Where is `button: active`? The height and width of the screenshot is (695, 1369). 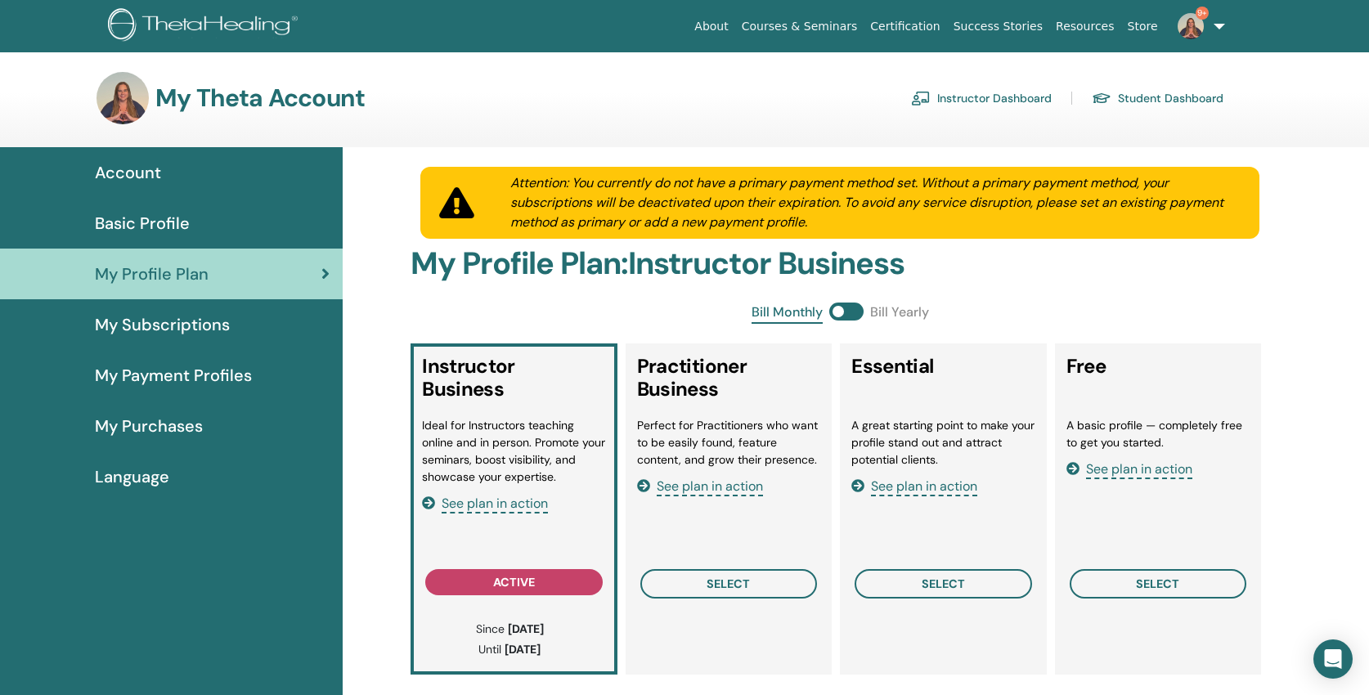
button: active is located at coordinates (514, 582).